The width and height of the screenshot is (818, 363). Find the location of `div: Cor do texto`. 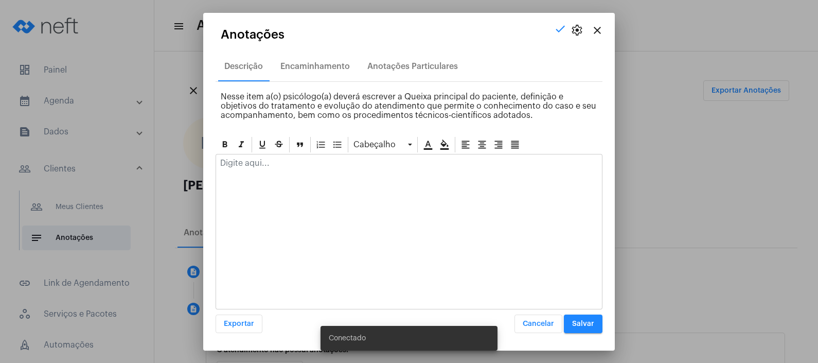

div: Cor do texto is located at coordinates (428, 145).